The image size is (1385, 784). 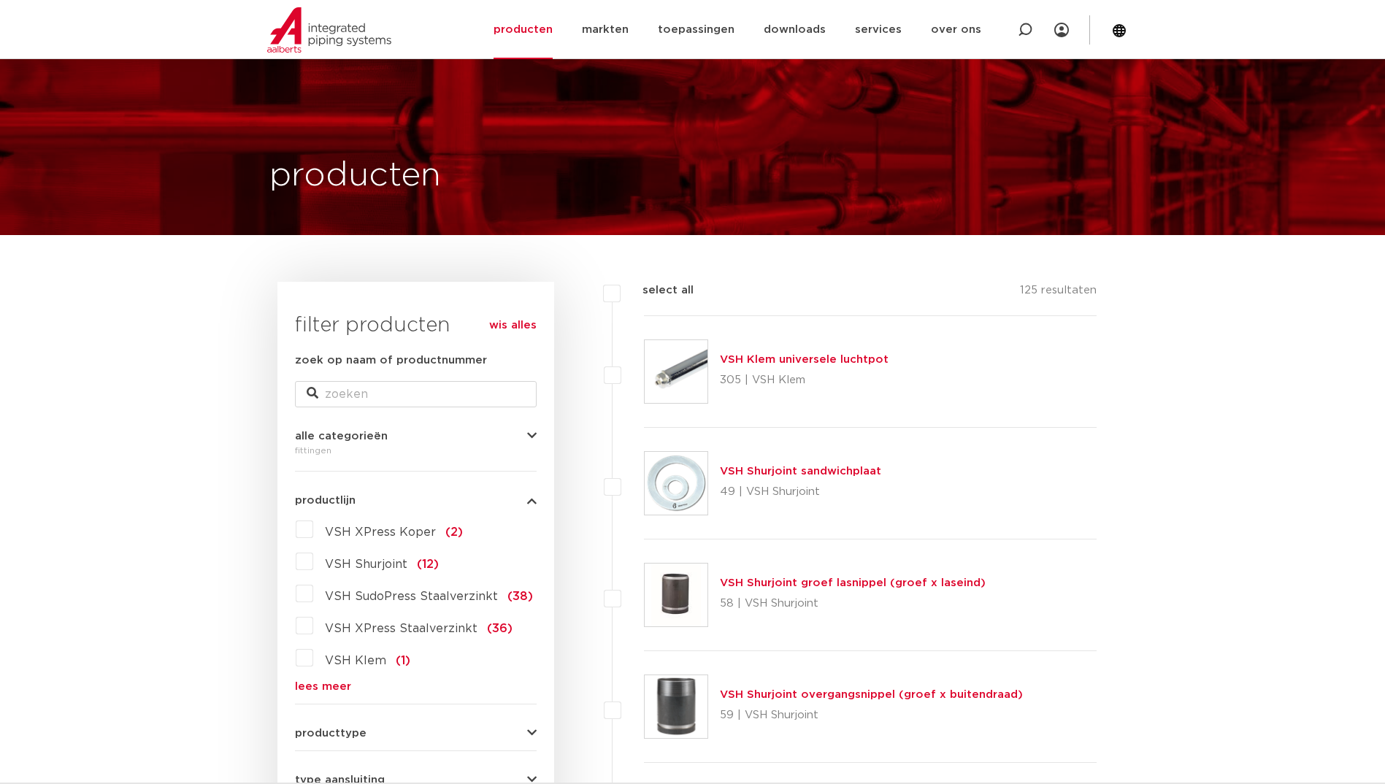 What do you see at coordinates (355, 661) in the screenshot?
I see `span: VSH Klem` at bounding box center [355, 661].